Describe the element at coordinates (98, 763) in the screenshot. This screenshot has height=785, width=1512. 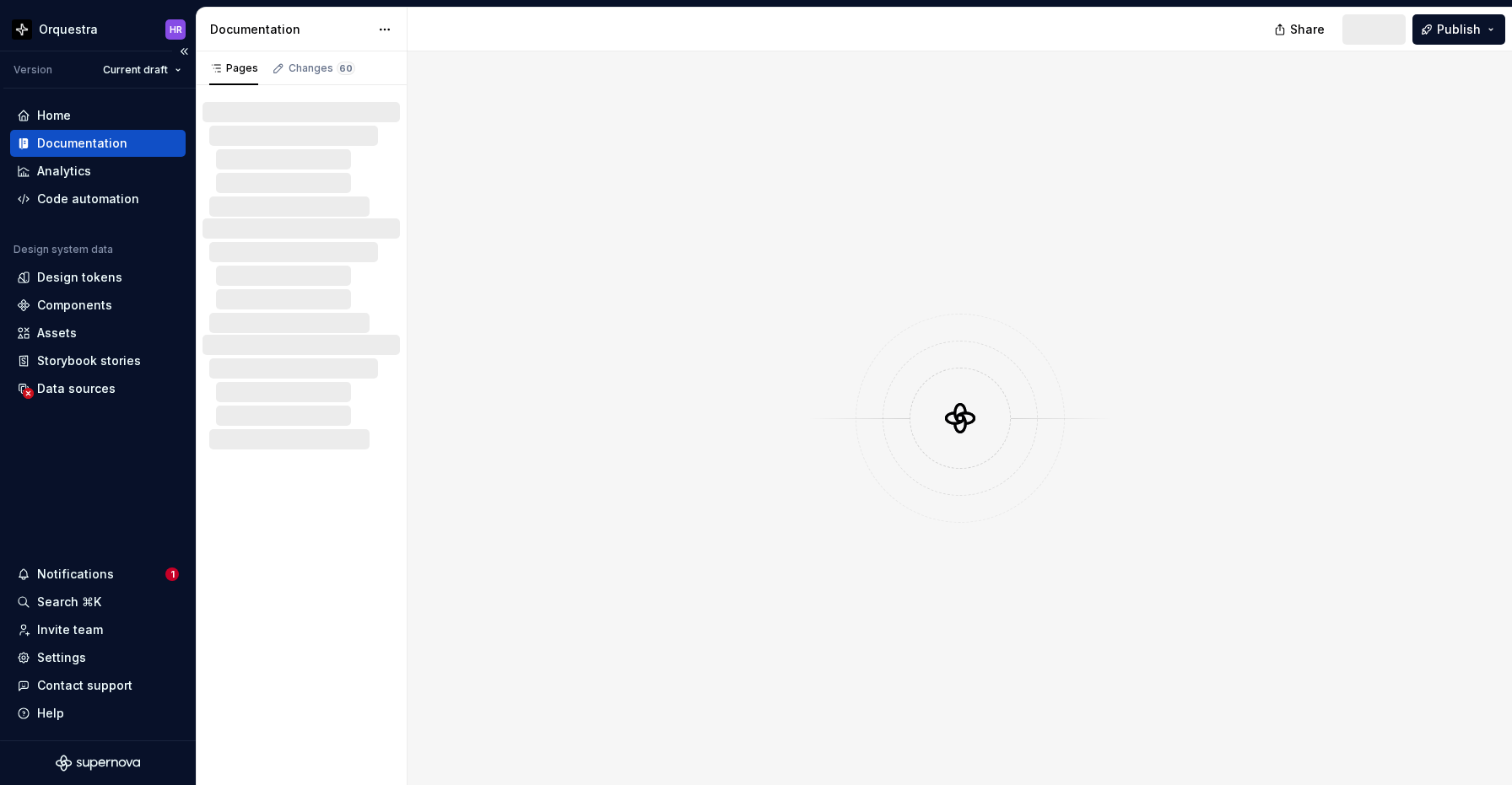
I see `a: Supernova Logo` at that location.